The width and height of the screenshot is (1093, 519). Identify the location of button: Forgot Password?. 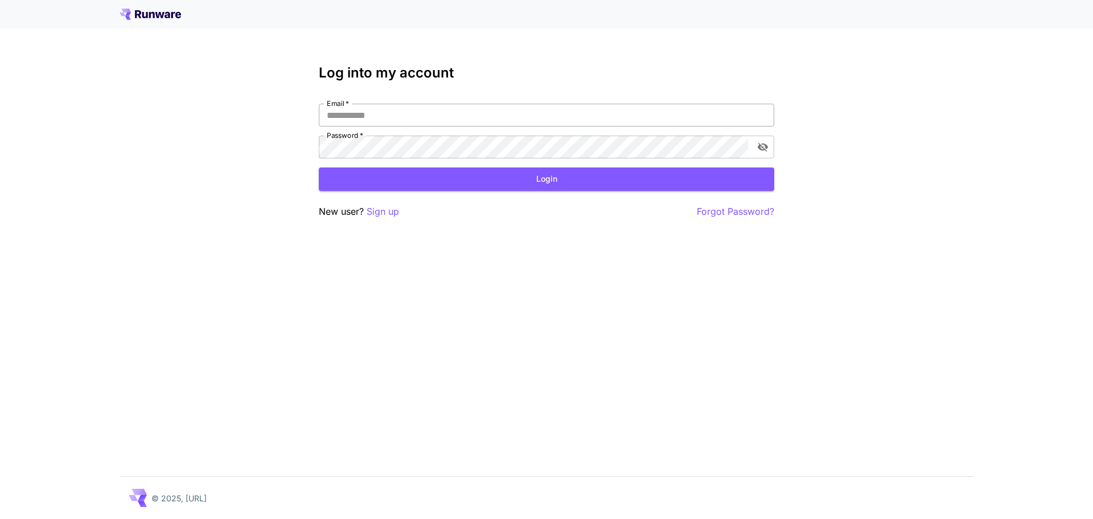
(736, 211).